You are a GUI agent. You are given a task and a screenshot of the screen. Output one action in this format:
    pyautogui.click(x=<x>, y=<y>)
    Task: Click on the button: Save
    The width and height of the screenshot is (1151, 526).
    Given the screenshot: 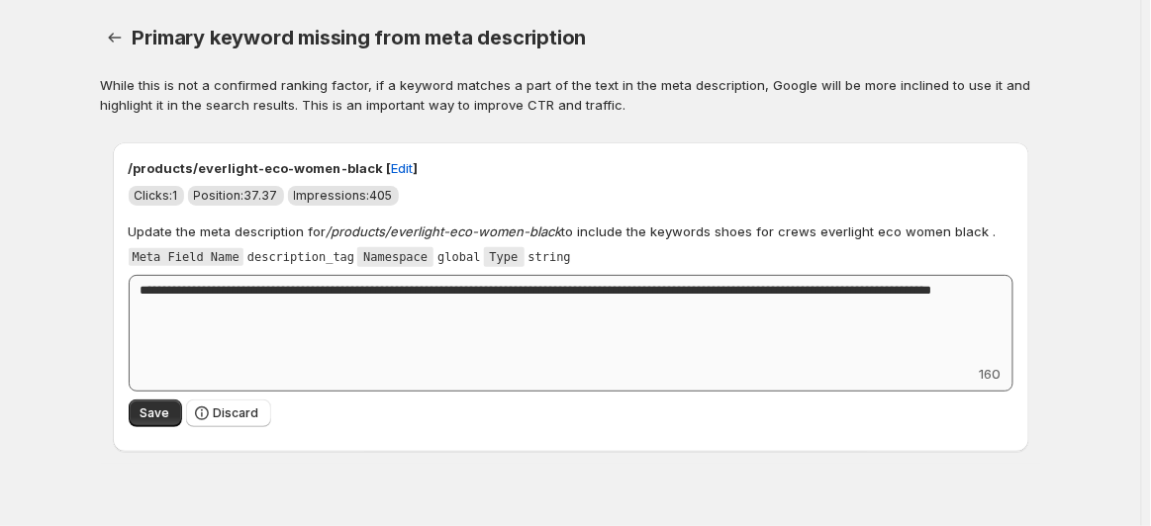 What is the action you would take?
    pyautogui.click(x=155, y=414)
    